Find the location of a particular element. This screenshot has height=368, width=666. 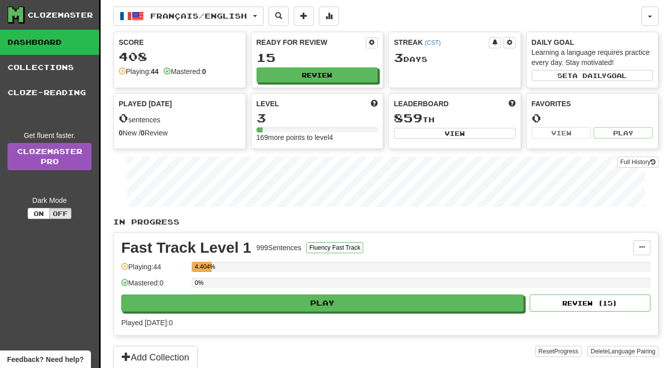

span: Open feedback widget is located at coordinates (45, 359).